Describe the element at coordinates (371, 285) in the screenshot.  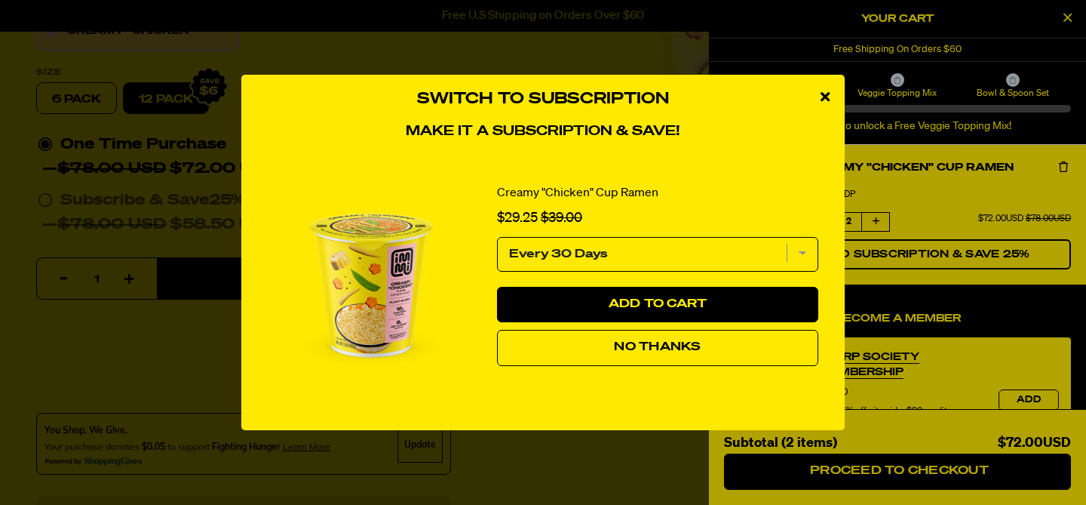
I see `img: View Creamy "Chicken" Cup Ramen` at that location.